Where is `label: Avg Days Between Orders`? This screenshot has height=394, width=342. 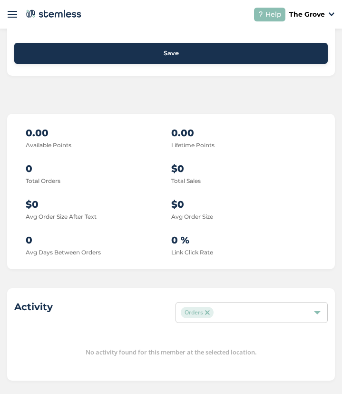 label: Avg Days Between Orders is located at coordinates (63, 252).